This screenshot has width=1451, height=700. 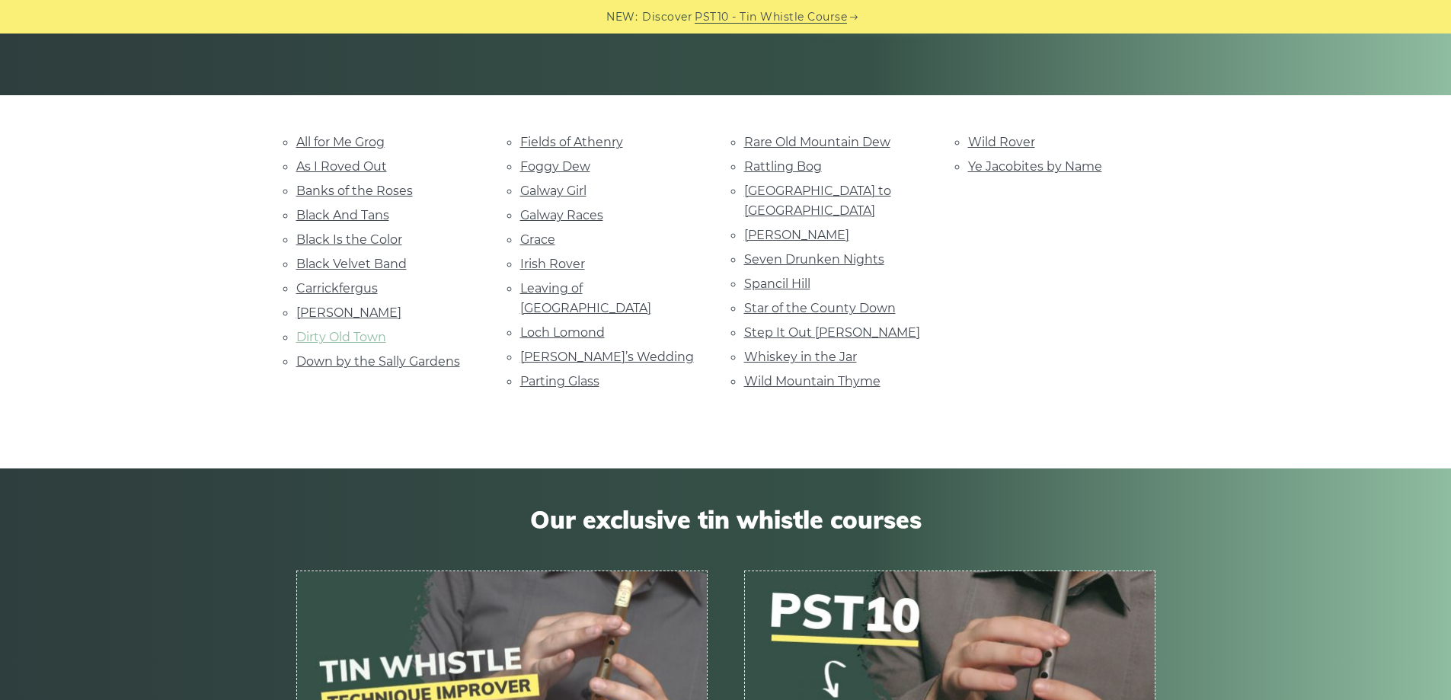 I want to click on span: NEW:, so click(x=621, y=17).